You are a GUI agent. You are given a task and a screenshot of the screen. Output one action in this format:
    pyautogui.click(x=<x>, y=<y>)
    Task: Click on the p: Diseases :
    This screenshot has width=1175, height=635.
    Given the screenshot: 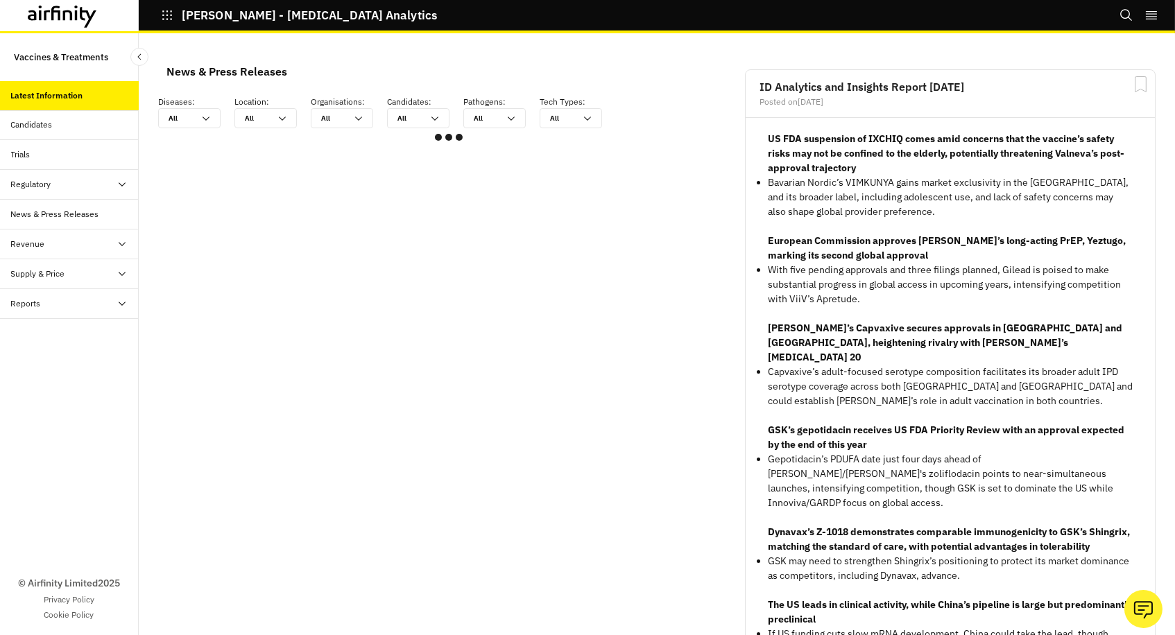 What is the action you would take?
    pyautogui.click(x=196, y=102)
    